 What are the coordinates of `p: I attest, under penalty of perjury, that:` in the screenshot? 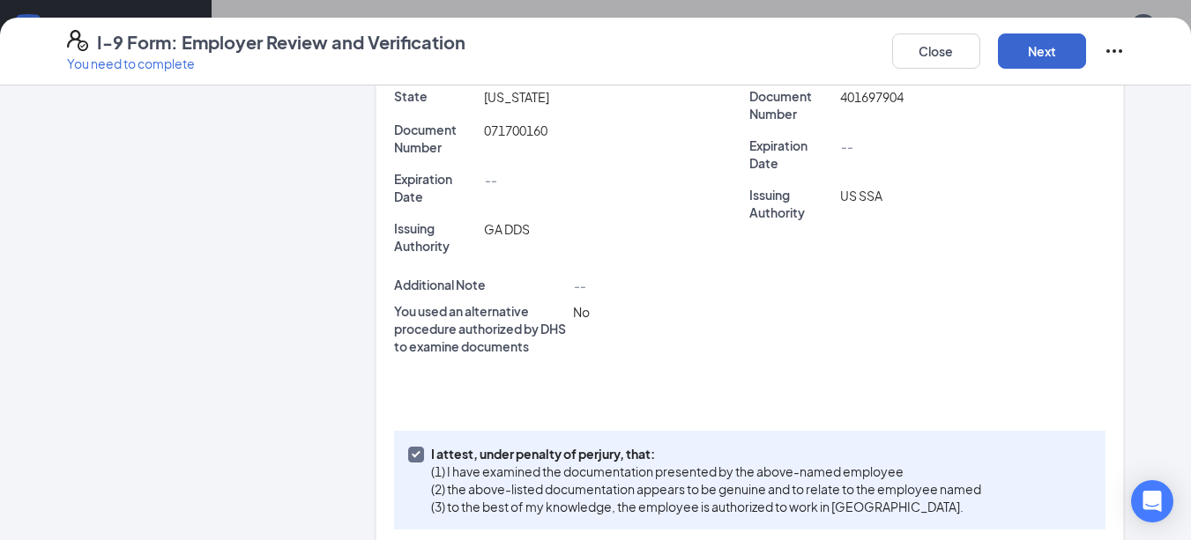 It's located at (706, 454).